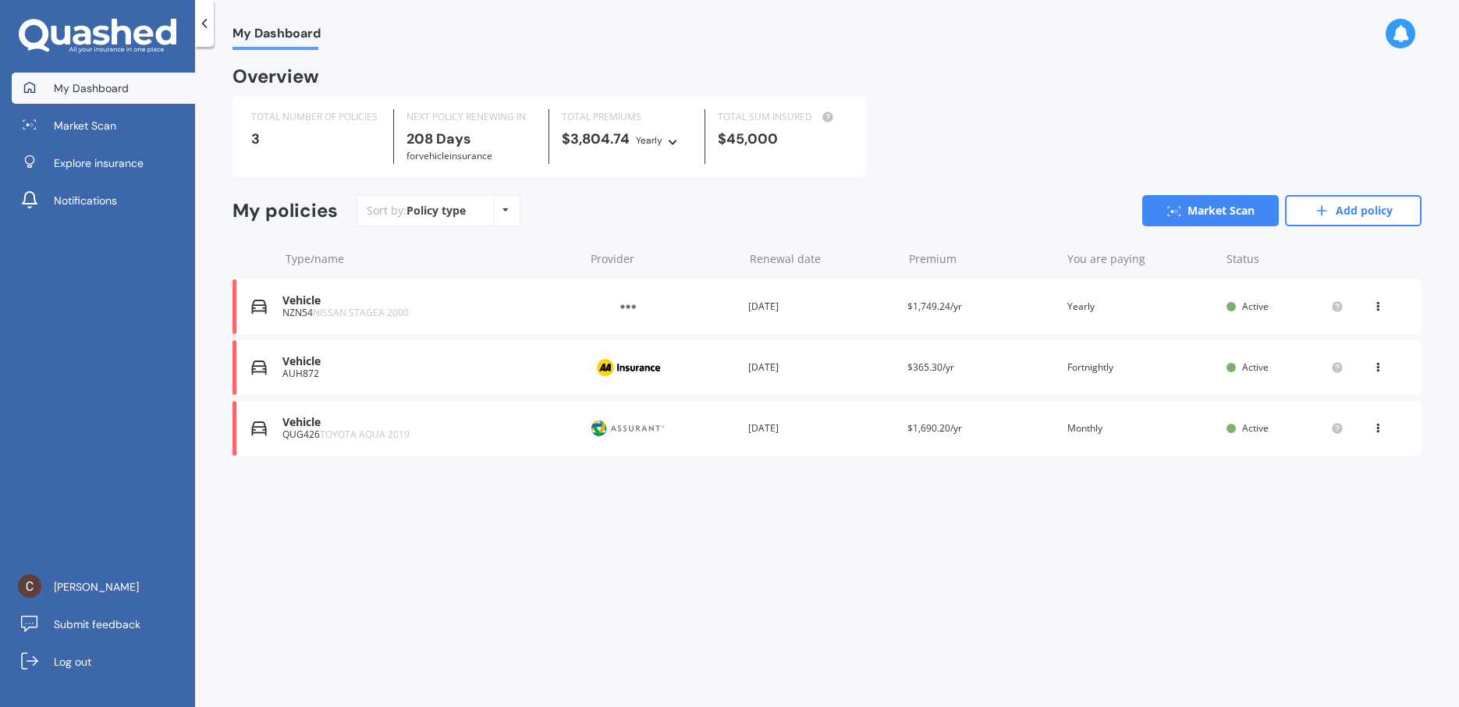  What do you see at coordinates (316, 117) in the screenshot?
I see `div: TOTAL NUMBER OF POLICIES` at bounding box center [316, 117].